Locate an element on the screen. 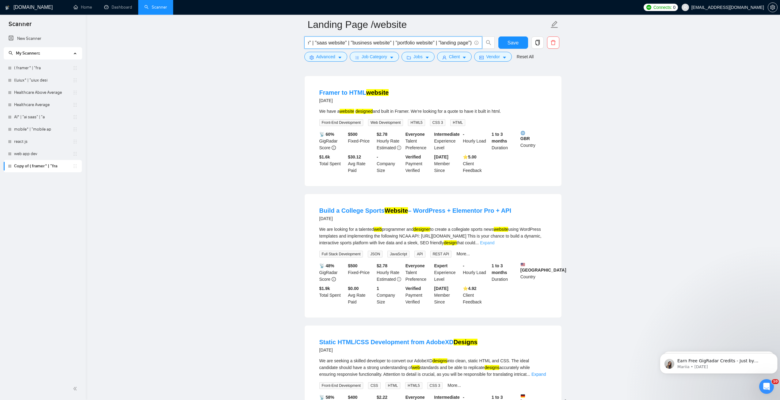  a: Build a College SportsWebsite– WordPress + Elementor Pro + API is located at coordinates (415, 211).